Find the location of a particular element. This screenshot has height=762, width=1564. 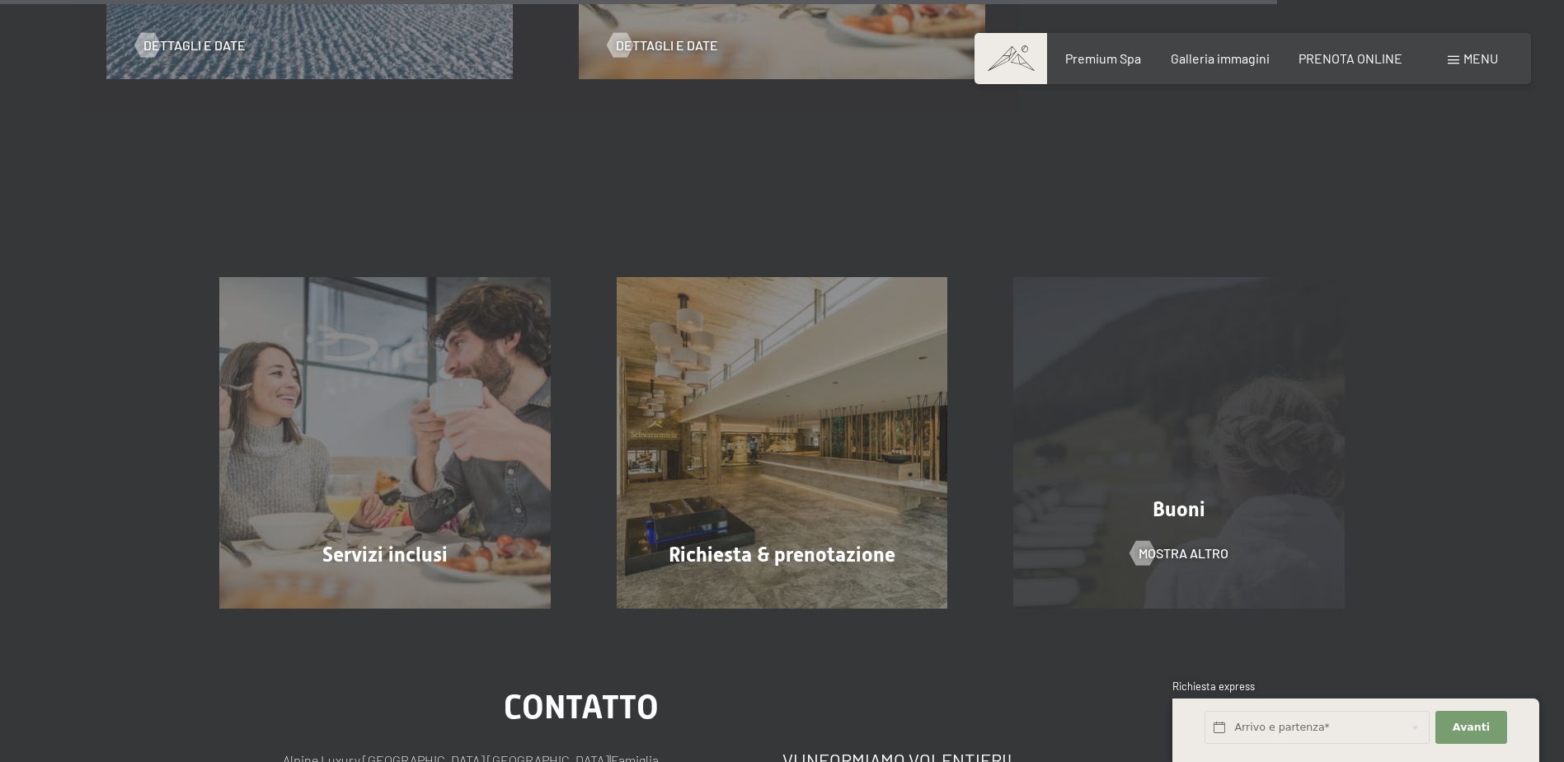

span: Contatto is located at coordinates (581, 707).